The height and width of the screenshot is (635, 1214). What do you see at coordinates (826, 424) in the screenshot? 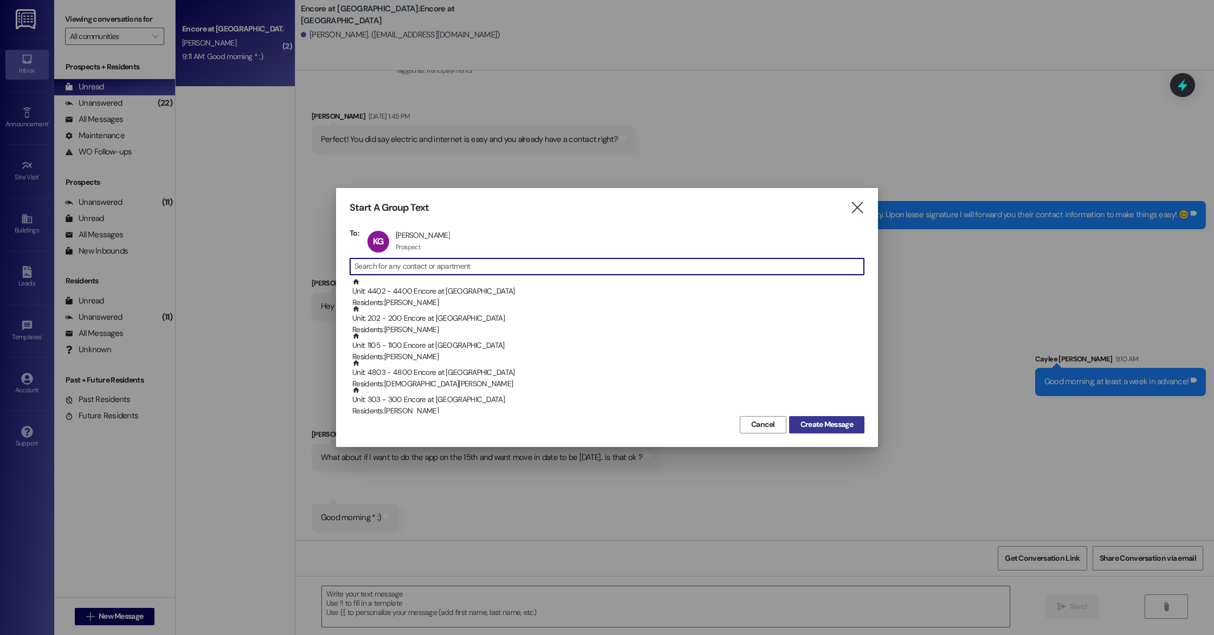
I see `span: Create Message` at bounding box center [826, 424].